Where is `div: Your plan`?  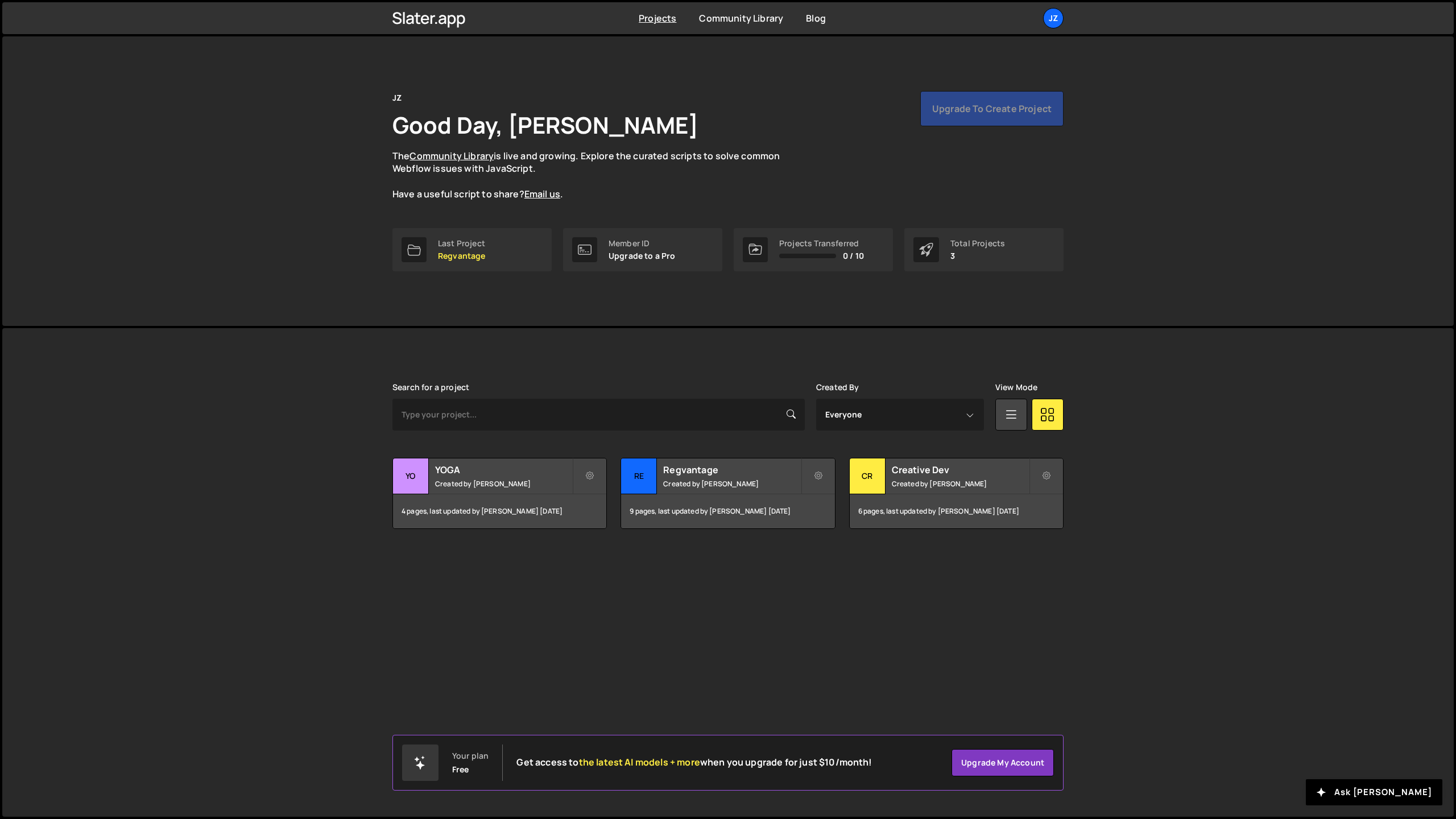
div: Your plan is located at coordinates (471, 756).